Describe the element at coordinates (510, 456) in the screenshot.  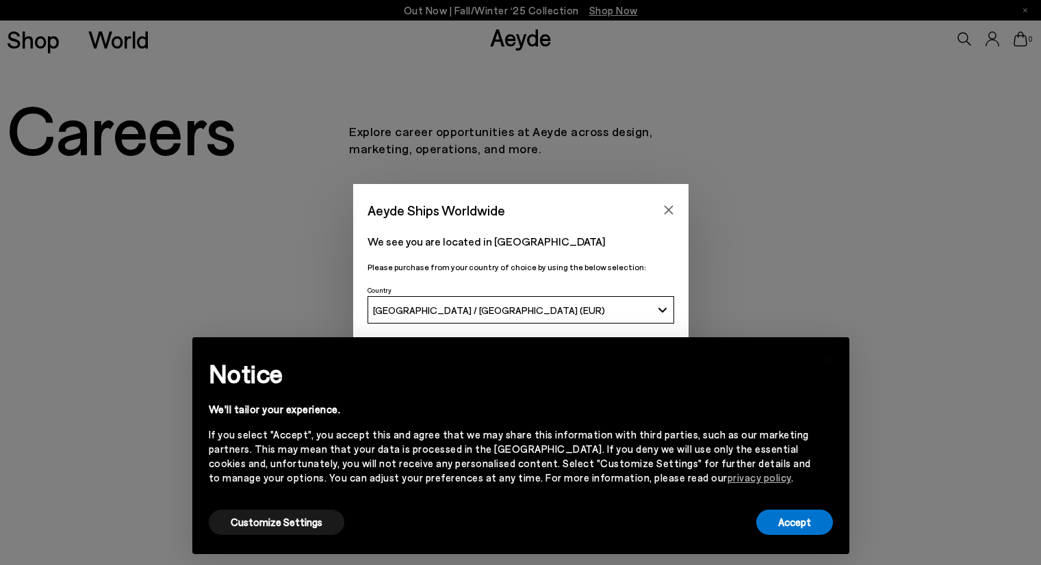
I see `div: If you select "Accept", you accept this and agree that we may share this information with third p...` at that location.